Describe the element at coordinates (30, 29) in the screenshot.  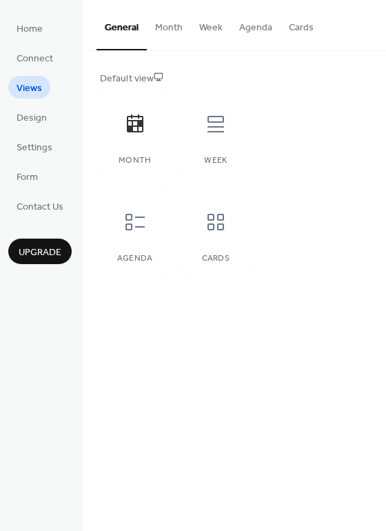
I see `span: Home` at that location.